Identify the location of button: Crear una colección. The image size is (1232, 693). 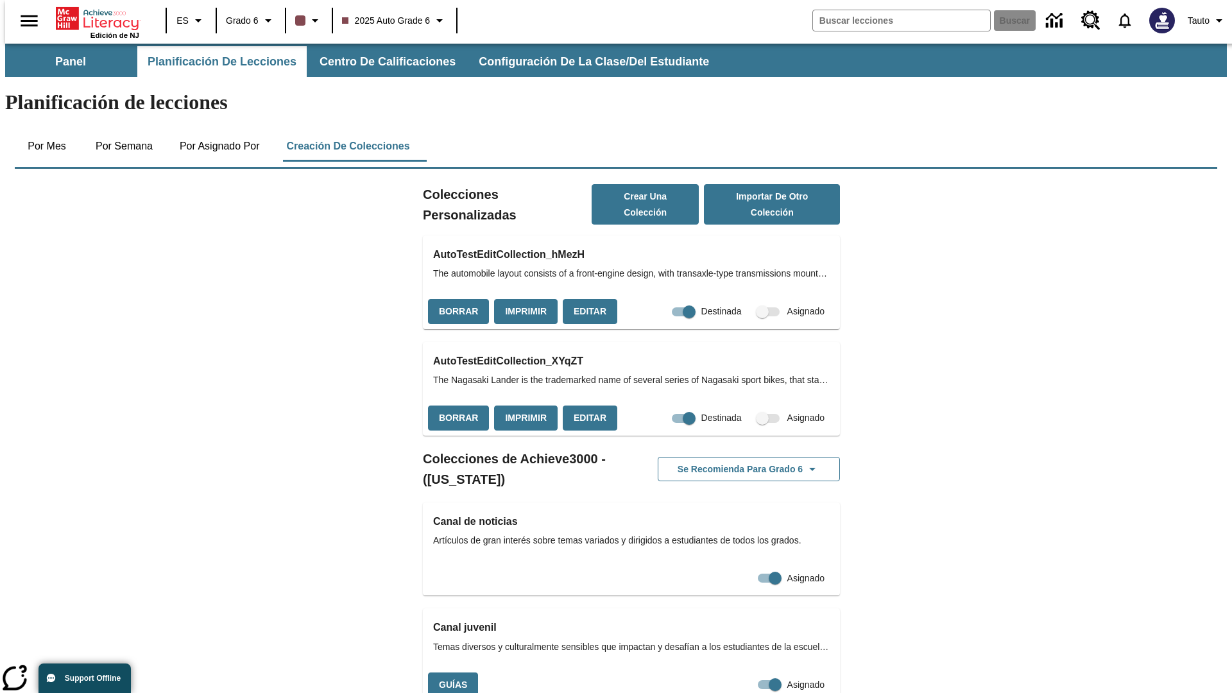
(645, 204).